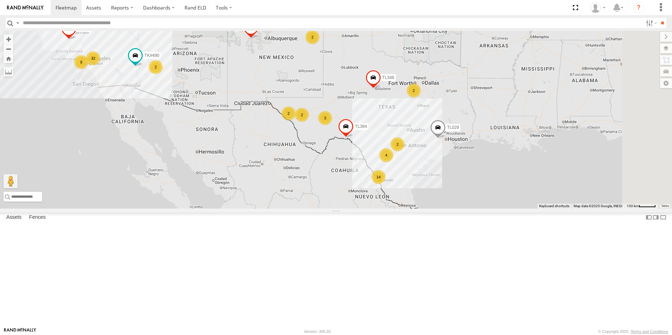 This screenshot has height=335, width=672. I want to click on span: TL029, so click(453, 128).